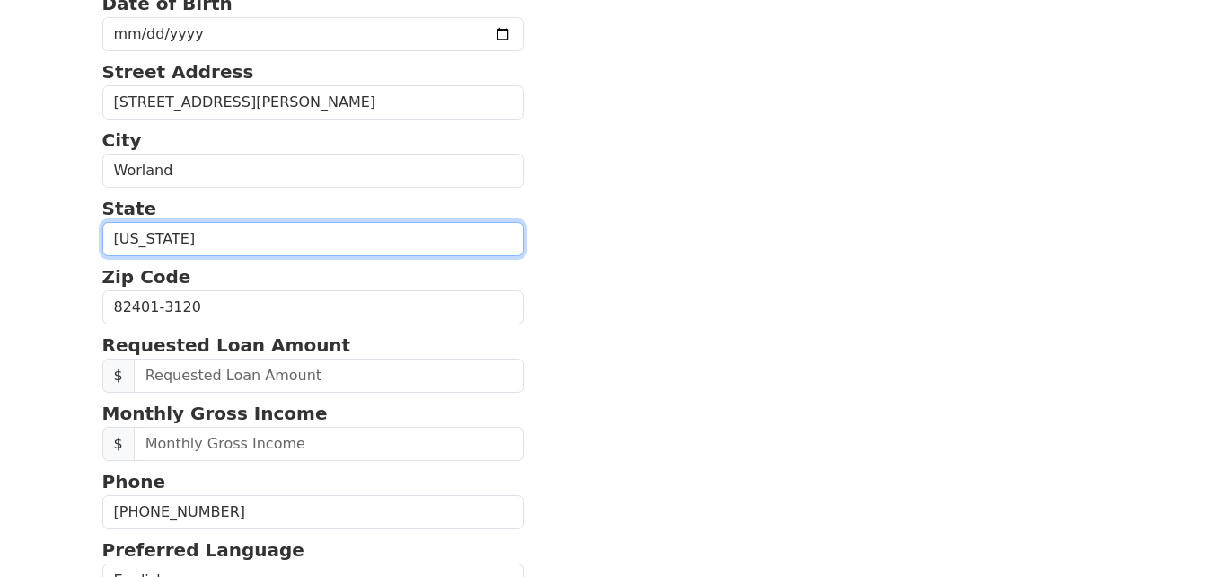 The image size is (1206, 577). What do you see at coordinates (146, 277) in the screenshot?
I see `strong: Zip Code` at bounding box center [146, 277].